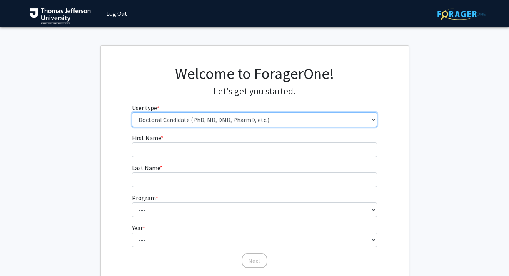  What do you see at coordinates (145, 198) in the screenshot?
I see `label: Program` at bounding box center [145, 198].